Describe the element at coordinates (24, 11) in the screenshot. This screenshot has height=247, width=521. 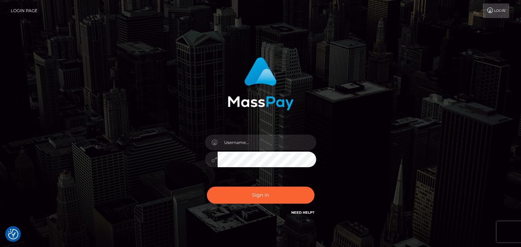
I see `a: Login Page` at that location.